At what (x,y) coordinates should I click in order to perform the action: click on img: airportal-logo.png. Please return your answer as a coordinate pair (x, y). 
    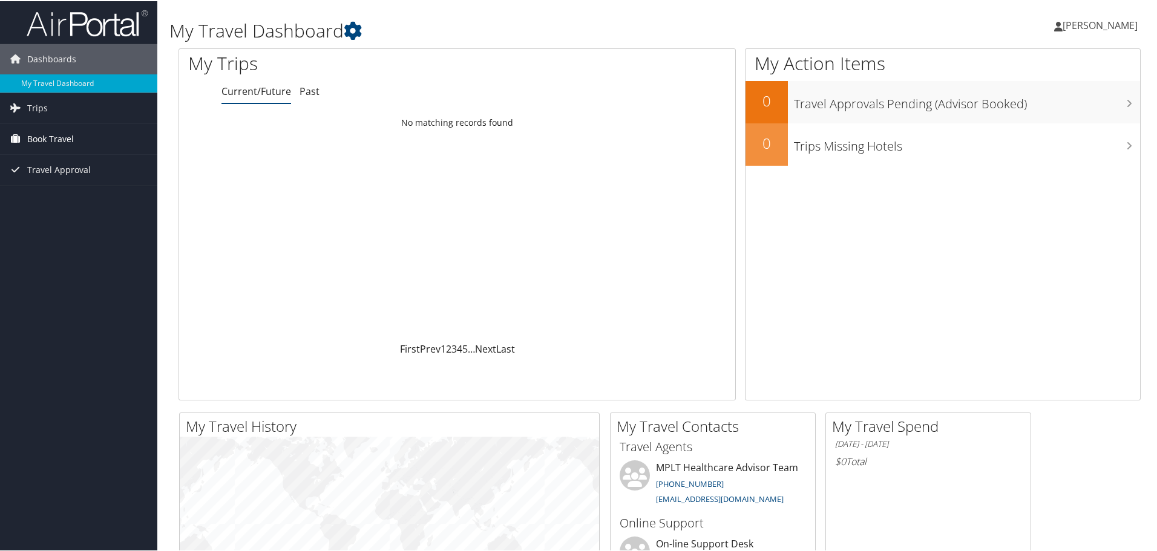
    Looking at the image, I should click on (87, 22).